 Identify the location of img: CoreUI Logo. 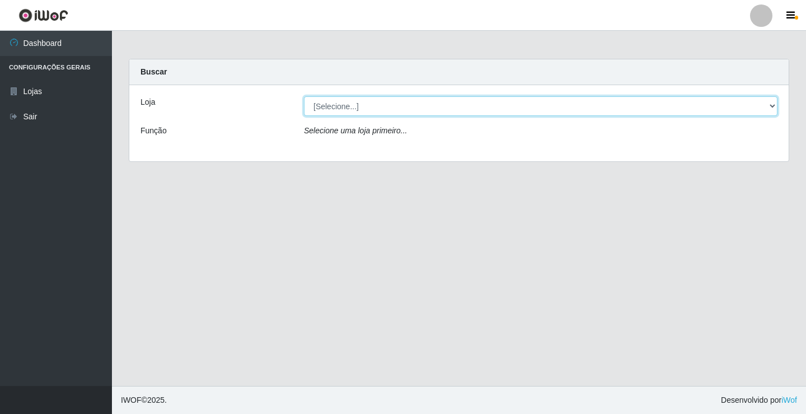
(43, 15).